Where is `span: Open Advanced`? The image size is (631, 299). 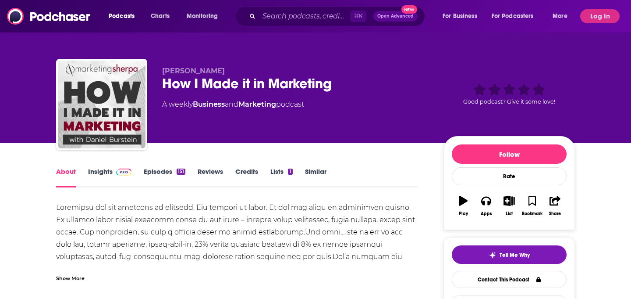 span: Open Advanced is located at coordinates (395, 16).